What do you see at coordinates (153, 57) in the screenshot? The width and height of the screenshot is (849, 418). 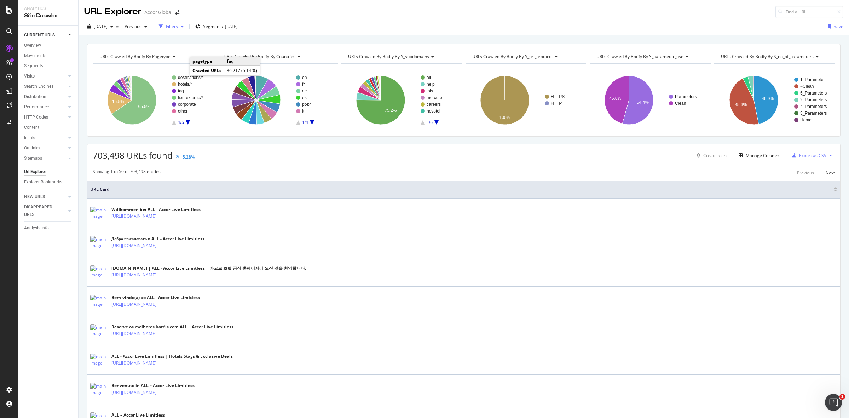 I see `h4: URLs Crawled By Botify By pagetype` at bounding box center [153, 57].